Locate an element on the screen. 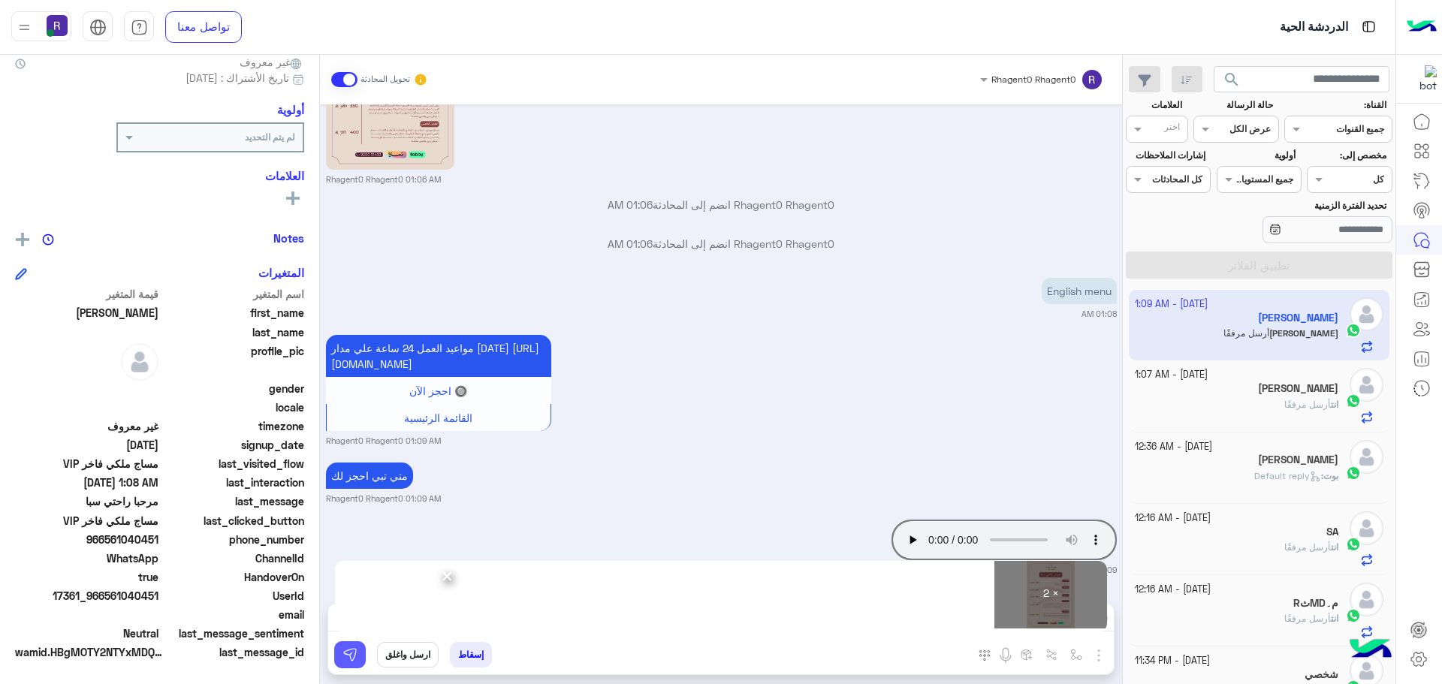 The image size is (1442, 684). h5: م۔MDثR is located at coordinates (1316, 603).